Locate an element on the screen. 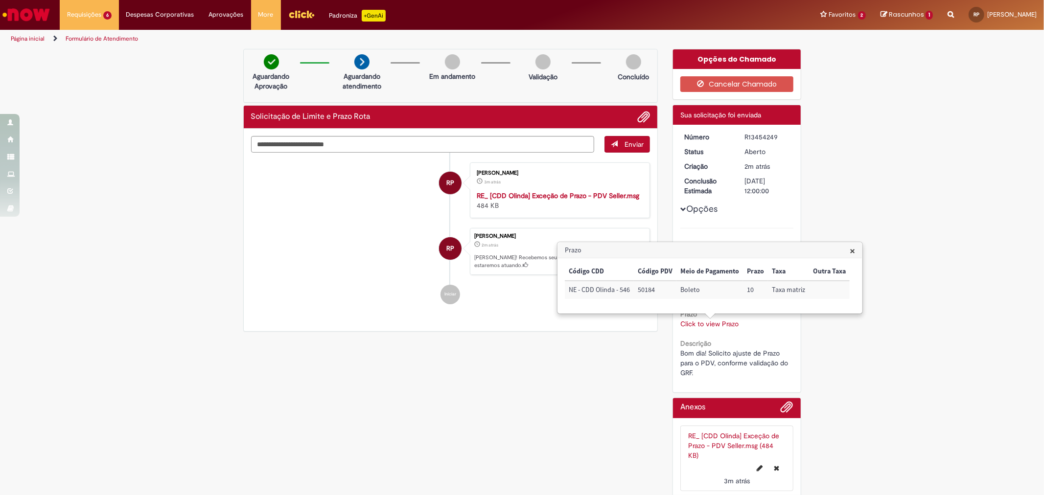 This screenshot has height=495, width=1044. p: +GenAi is located at coordinates (373, 16).